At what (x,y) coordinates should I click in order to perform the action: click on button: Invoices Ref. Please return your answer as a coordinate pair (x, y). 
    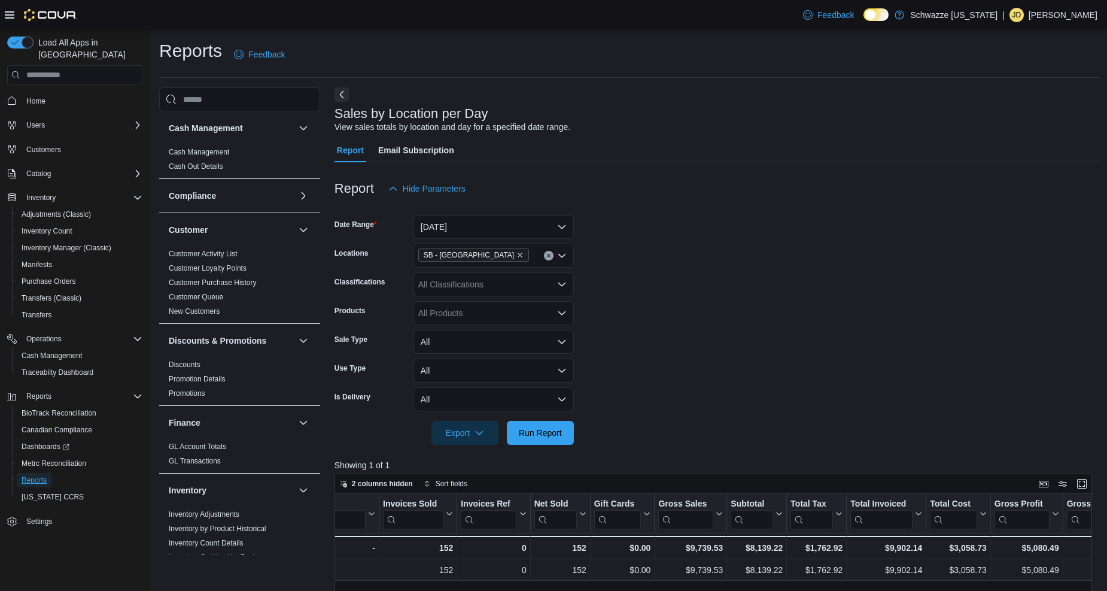
    Looking at the image, I should click on (493, 514).